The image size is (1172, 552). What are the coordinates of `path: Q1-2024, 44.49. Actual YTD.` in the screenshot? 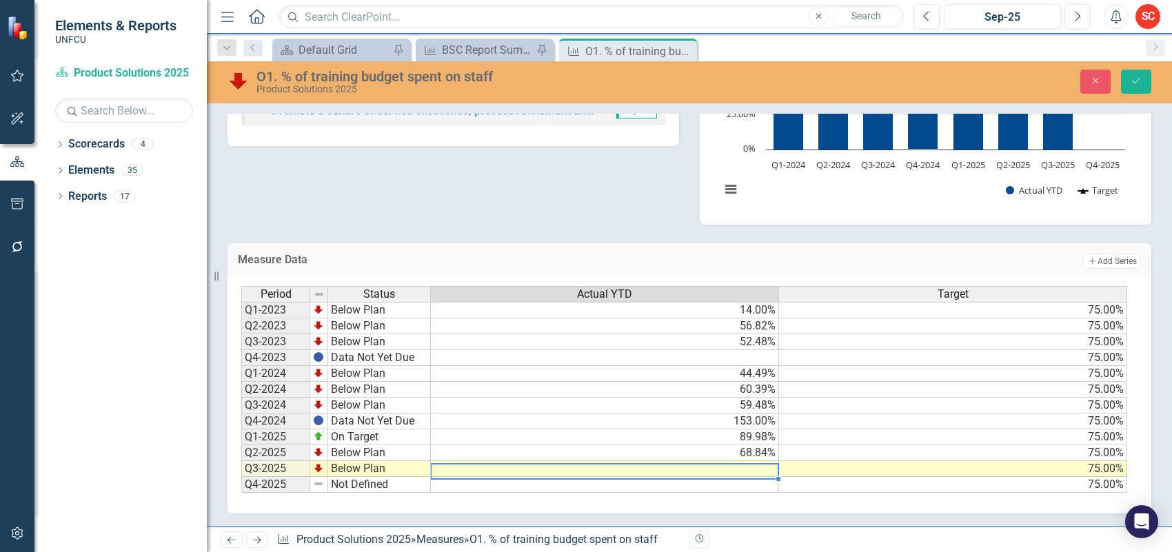 It's located at (789, 119).